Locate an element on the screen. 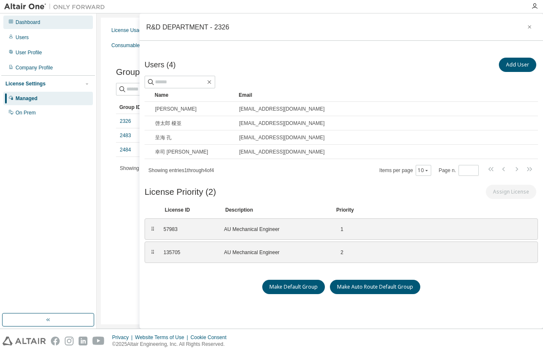  button: Make Default Group is located at coordinates (293, 287).